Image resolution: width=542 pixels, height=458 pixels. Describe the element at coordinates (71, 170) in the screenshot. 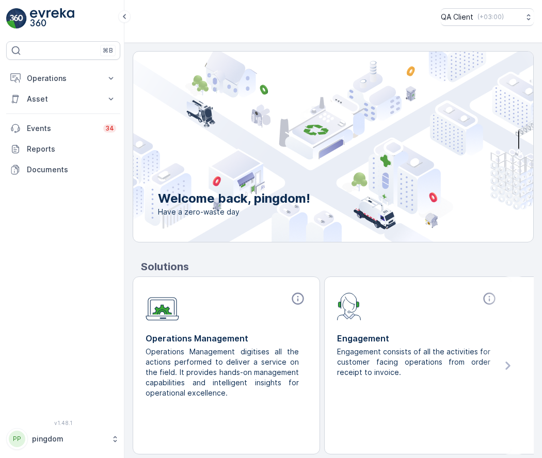

I see `p: Documents` at that location.